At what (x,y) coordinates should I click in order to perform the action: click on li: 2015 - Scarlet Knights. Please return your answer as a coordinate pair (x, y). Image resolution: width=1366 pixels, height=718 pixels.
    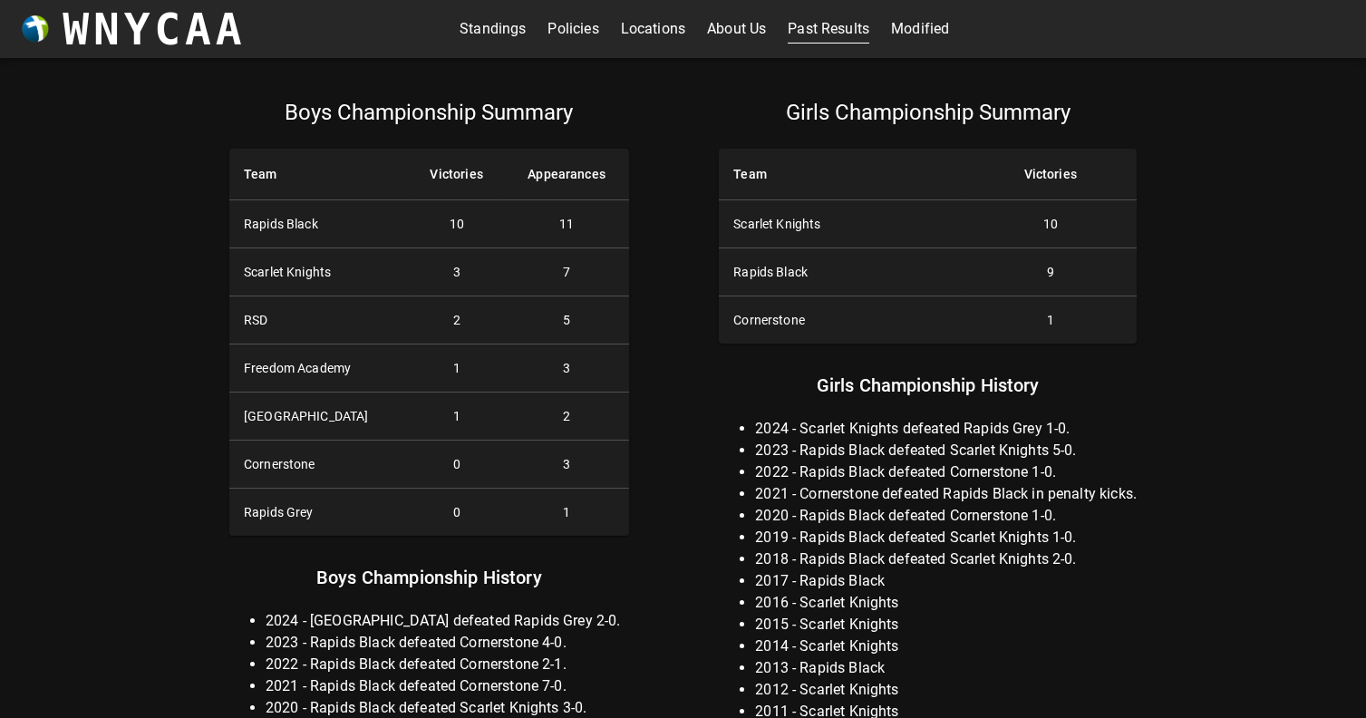
    Looking at the image, I should click on (946, 625).